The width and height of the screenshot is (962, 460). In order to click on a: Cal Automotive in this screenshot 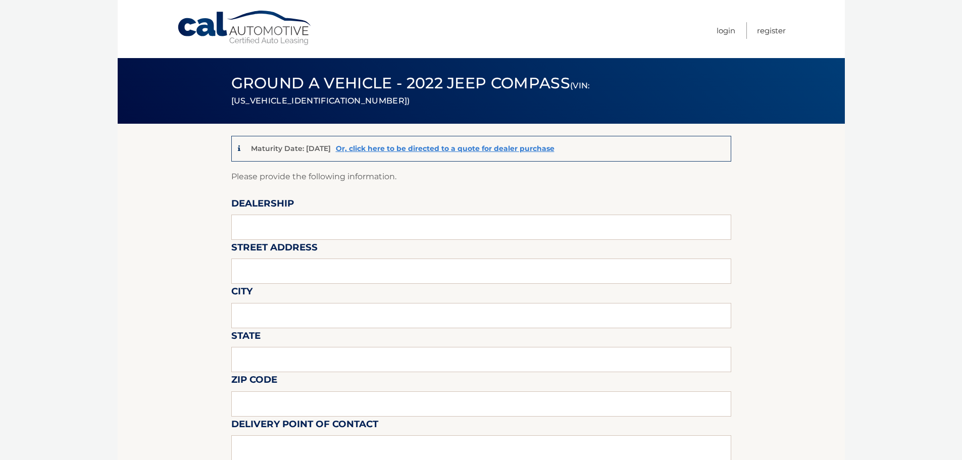, I will do `click(245, 28)`.